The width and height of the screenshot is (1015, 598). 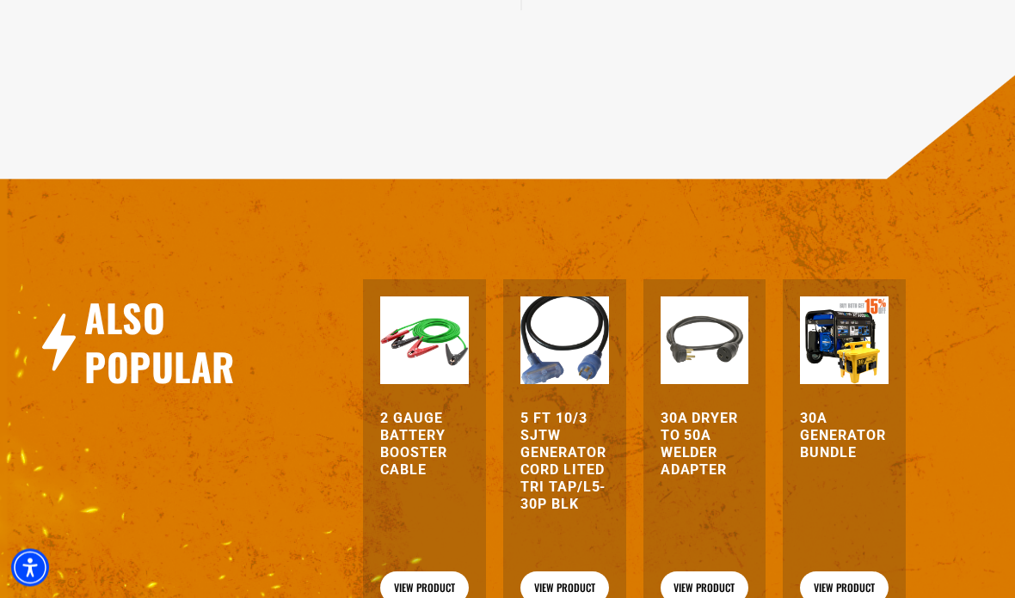 What do you see at coordinates (30, 568) in the screenshot?
I see `div: Accessibility Menu` at bounding box center [30, 568].